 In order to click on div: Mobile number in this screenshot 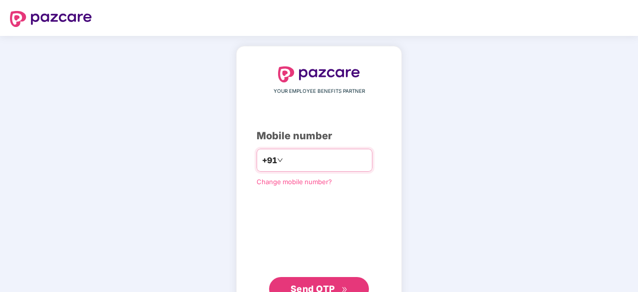, I will do `click(319, 136)`.